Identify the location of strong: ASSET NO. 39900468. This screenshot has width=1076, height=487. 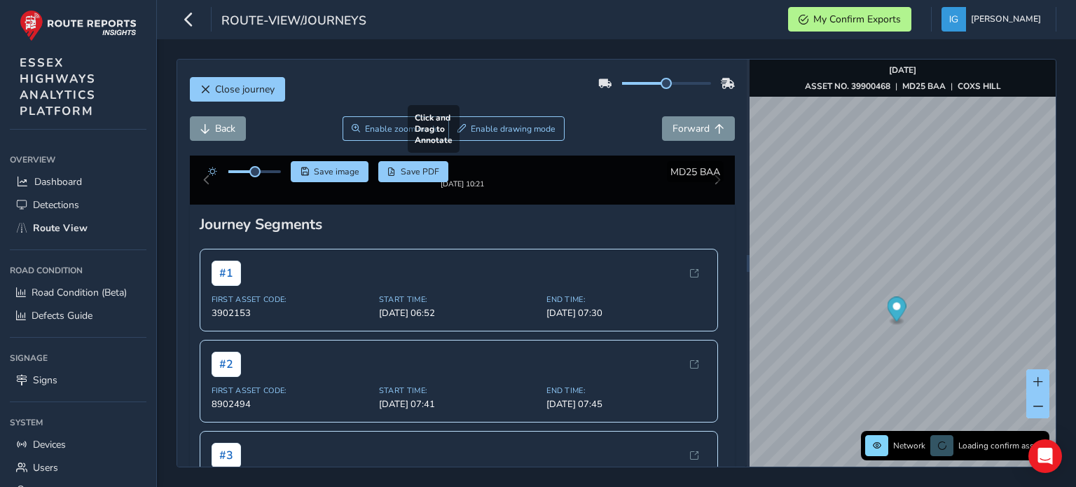
(848, 86).